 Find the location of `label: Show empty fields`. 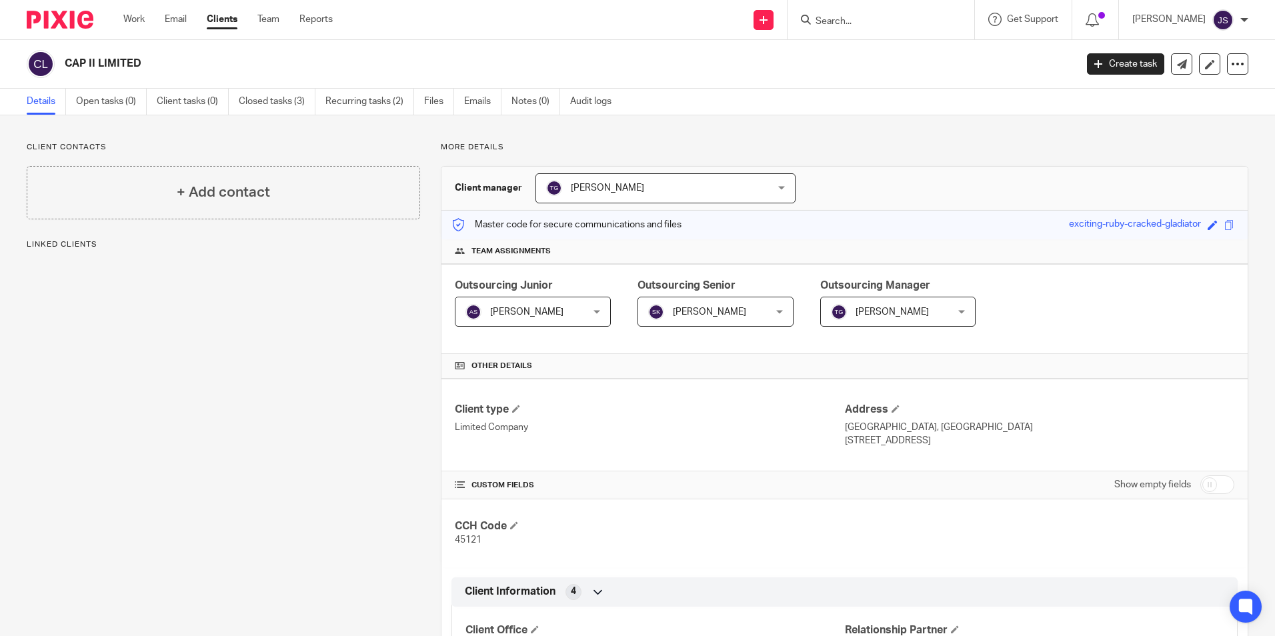

label: Show empty fields is located at coordinates (1153, 485).